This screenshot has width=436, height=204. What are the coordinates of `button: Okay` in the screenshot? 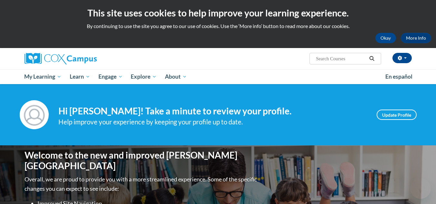 It's located at (386, 38).